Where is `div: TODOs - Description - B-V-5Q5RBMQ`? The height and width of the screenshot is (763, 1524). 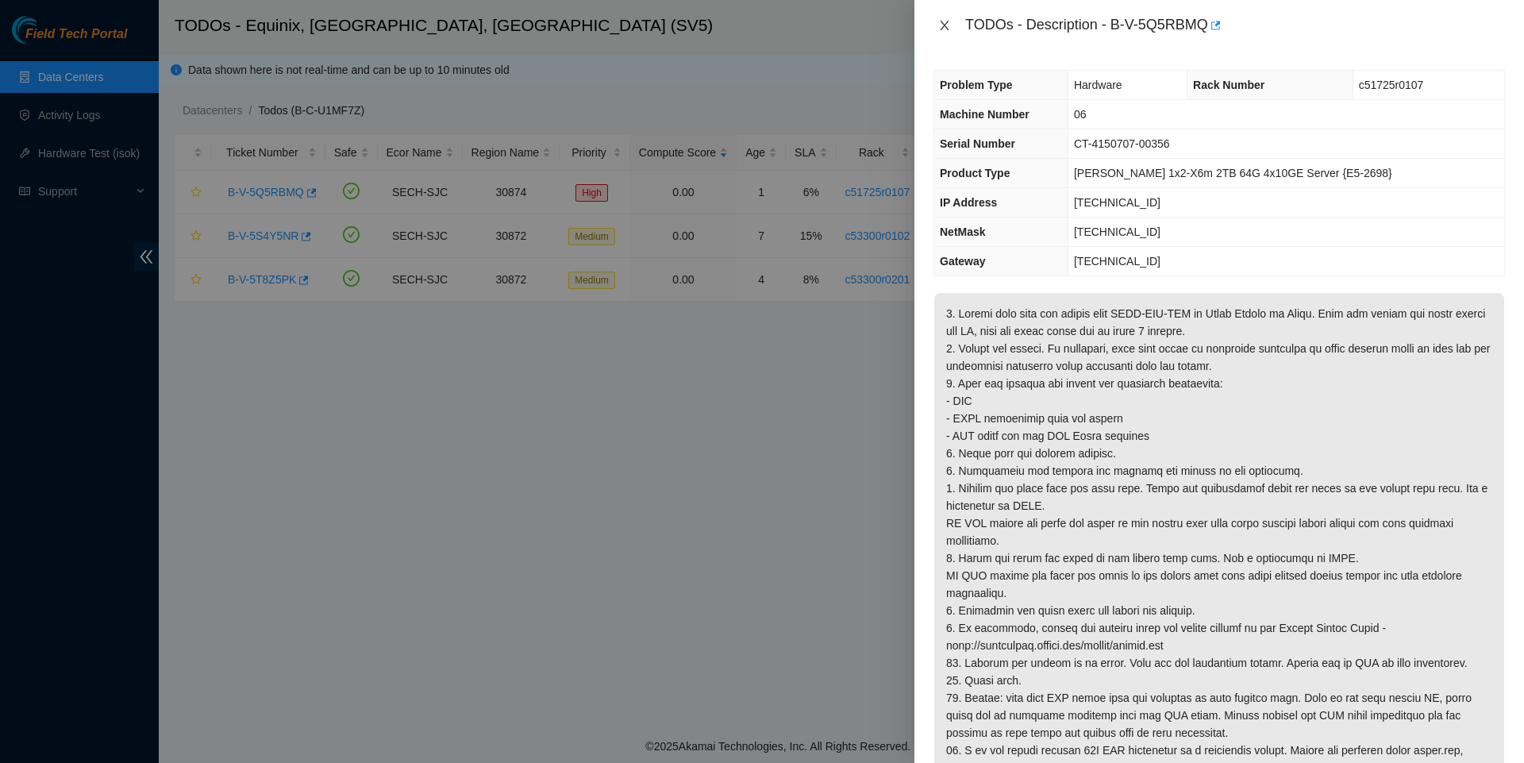
div: TODOs - Description - B-V-5Q5RBMQ is located at coordinates (1235, 25).